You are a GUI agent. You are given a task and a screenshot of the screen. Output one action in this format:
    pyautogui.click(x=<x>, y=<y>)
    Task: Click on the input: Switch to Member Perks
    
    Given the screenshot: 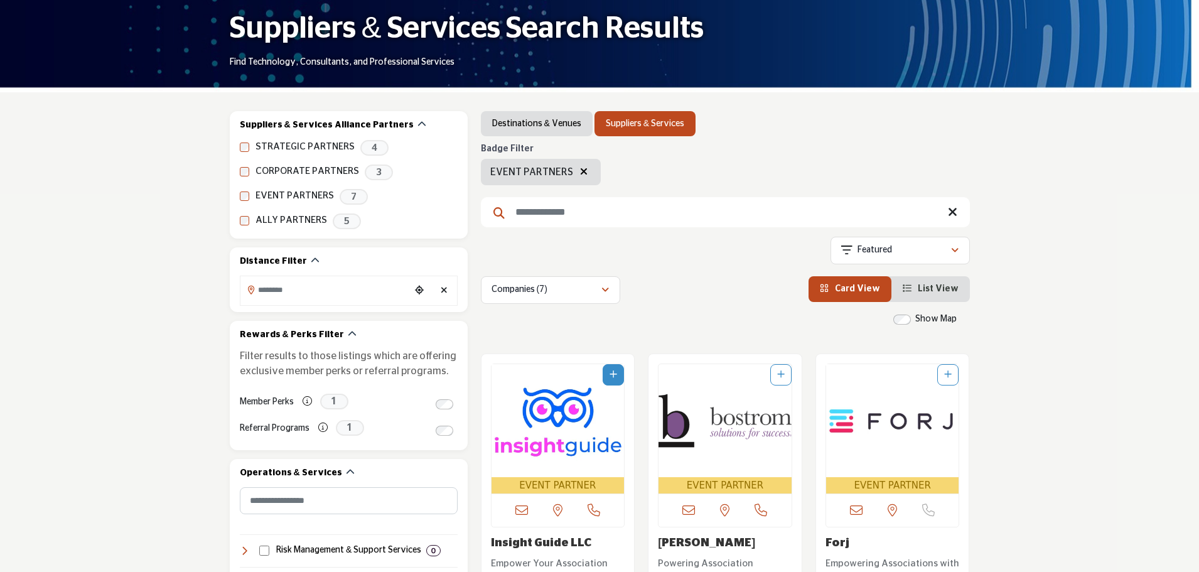 What is the action you would take?
    pyautogui.click(x=444, y=404)
    